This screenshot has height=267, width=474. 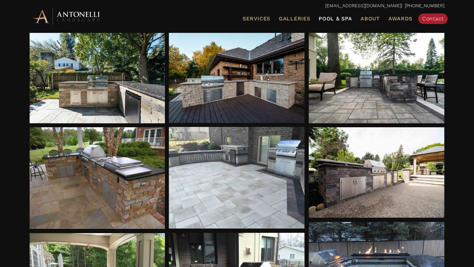 What do you see at coordinates (370, 19) in the screenshot?
I see `span: About` at bounding box center [370, 19].